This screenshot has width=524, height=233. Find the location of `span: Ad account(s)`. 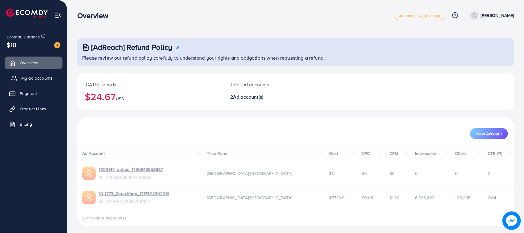

span: Ad account(s) is located at coordinates (248, 97).